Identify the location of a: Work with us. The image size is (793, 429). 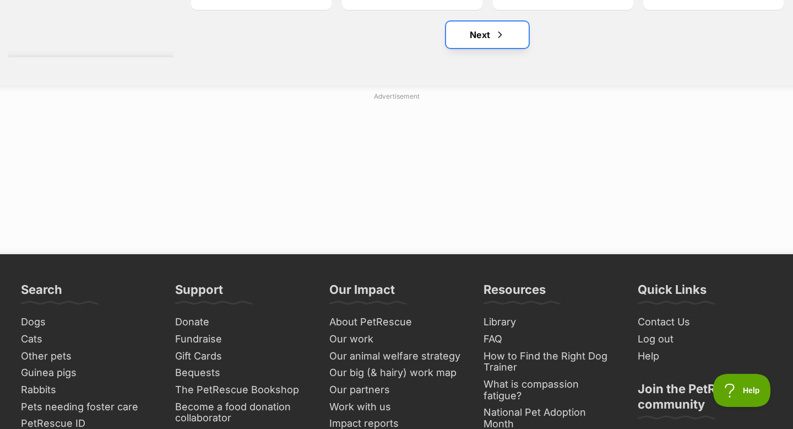
(397, 406).